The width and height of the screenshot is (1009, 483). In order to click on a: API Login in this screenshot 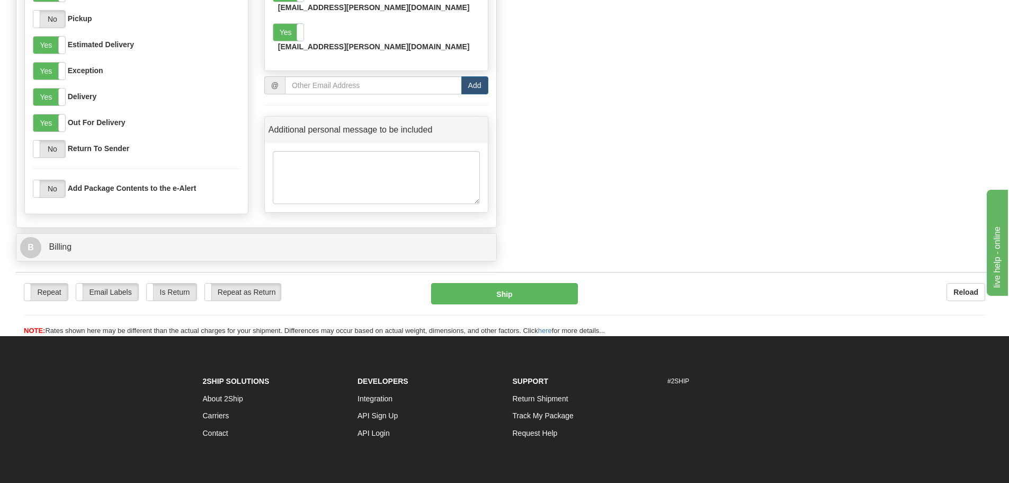, I will do `click(374, 433)`.